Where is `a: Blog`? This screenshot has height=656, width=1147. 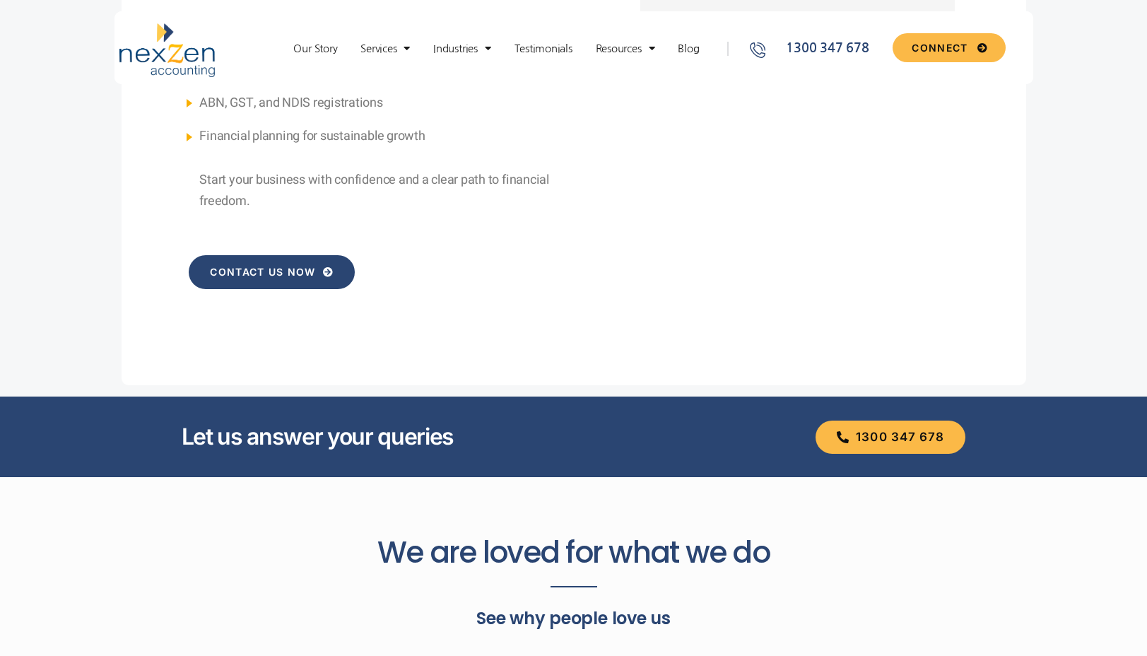
a: Blog is located at coordinates (688, 49).